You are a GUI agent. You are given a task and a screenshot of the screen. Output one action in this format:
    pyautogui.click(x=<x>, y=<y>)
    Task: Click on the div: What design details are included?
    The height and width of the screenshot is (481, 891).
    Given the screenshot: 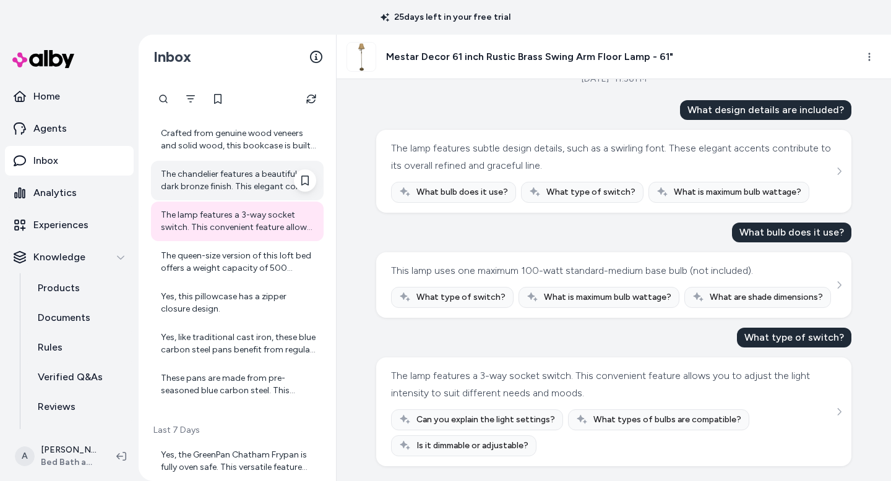 What is the action you would take?
    pyautogui.click(x=765, y=110)
    